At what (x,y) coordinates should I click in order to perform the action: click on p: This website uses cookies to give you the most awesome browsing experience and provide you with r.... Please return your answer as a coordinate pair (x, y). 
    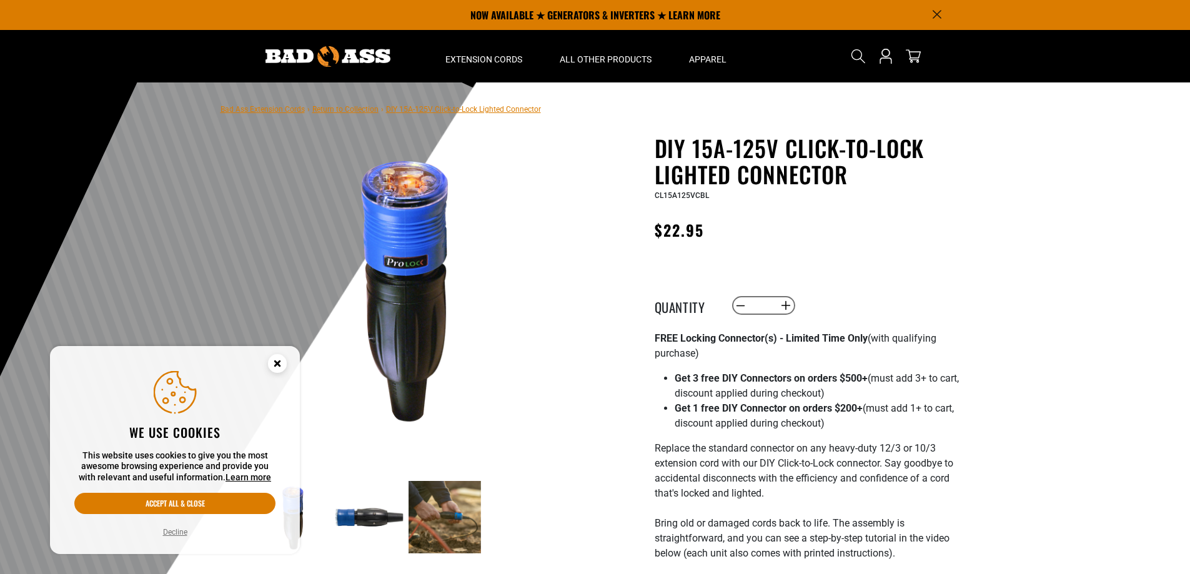
    Looking at the image, I should click on (175, 466).